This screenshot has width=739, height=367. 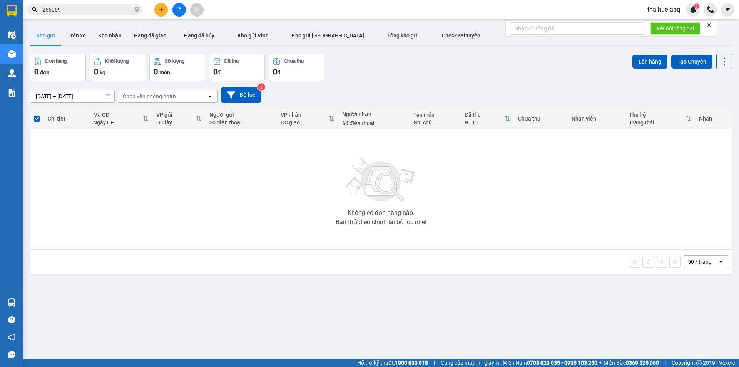 I want to click on div: Chọn văn phòng nhận, so click(x=149, y=96).